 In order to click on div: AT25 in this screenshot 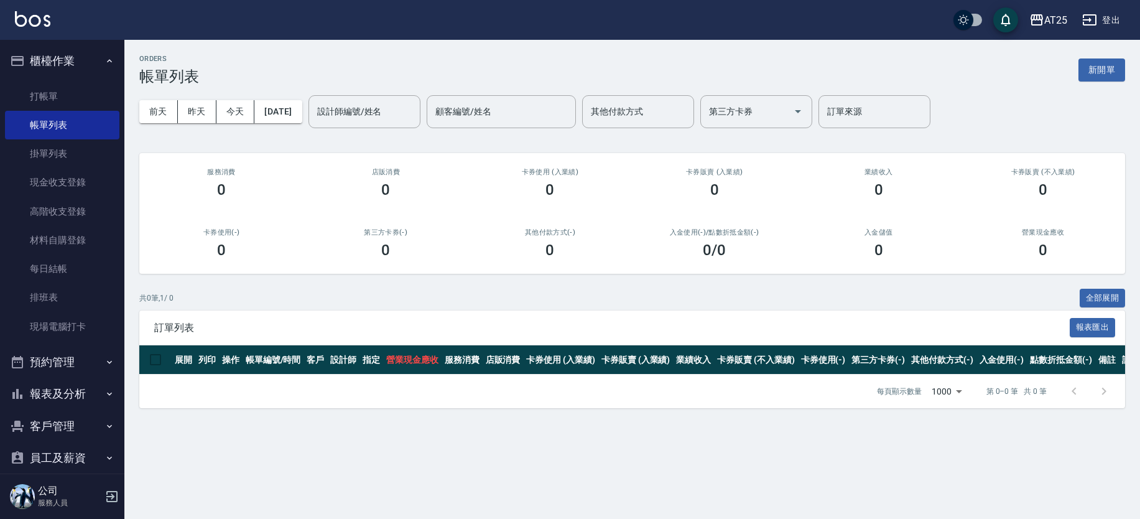, I will do `click(1056, 20)`.